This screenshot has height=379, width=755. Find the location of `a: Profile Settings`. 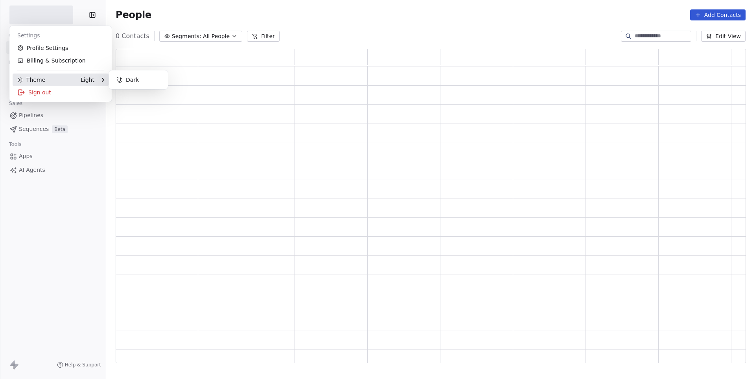

a: Profile Settings is located at coordinates (61, 48).